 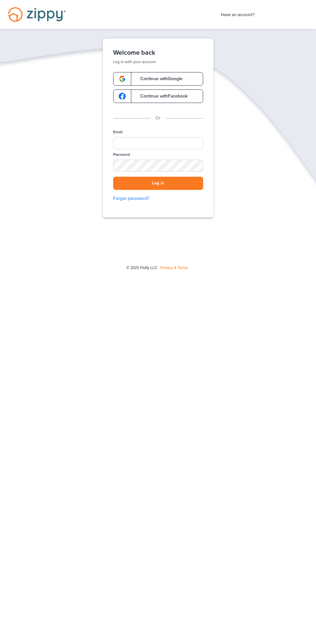 I want to click on input: Email, so click(x=158, y=143).